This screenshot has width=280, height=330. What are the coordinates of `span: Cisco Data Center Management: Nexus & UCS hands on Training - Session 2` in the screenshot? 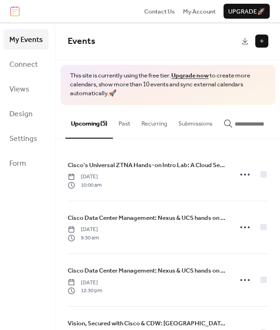 It's located at (147, 271).